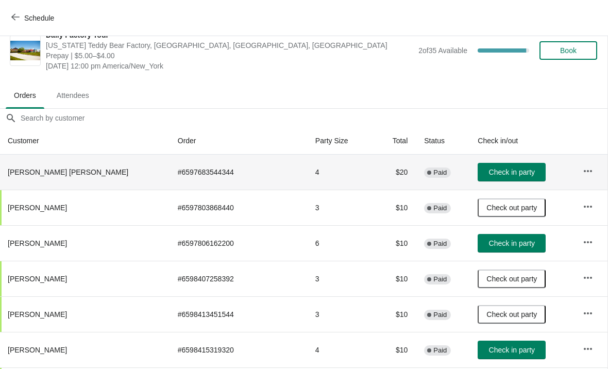 The height and width of the screenshot is (369, 608). Describe the element at coordinates (568, 50) in the screenshot. I see `button: Book` at that location.